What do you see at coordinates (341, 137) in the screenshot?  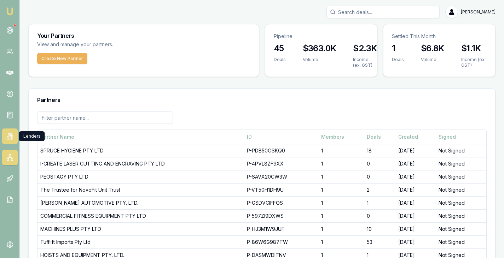 I see `div: Members` at bounding box center [341, 137].